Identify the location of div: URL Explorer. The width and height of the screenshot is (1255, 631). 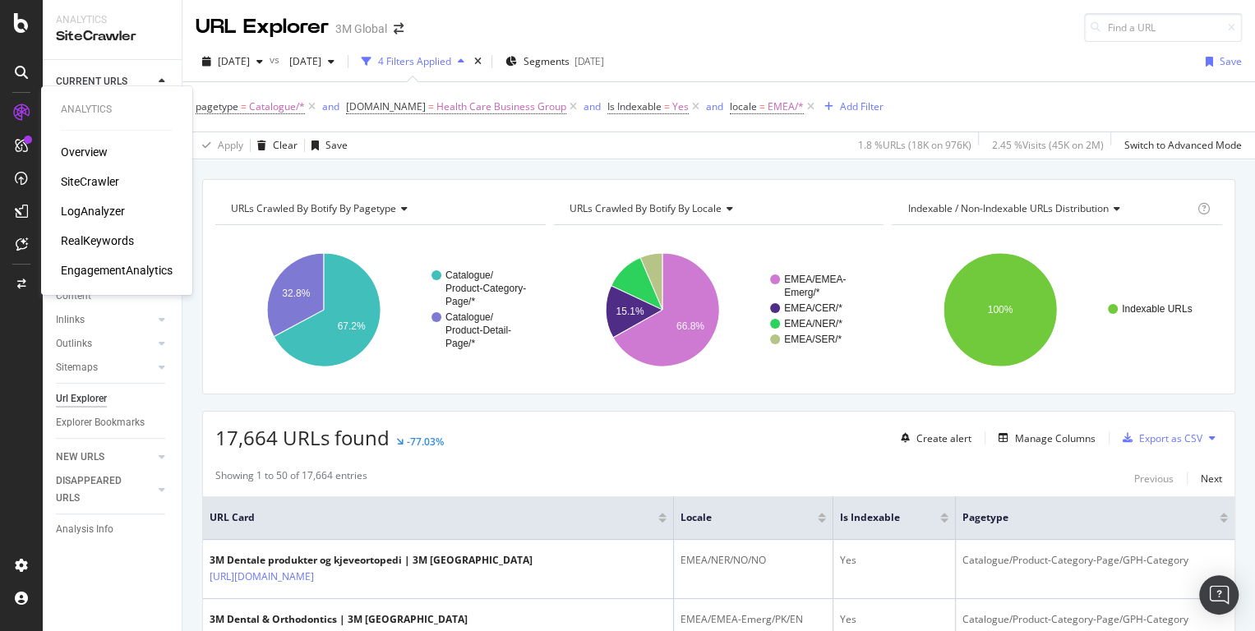
(262, 27).